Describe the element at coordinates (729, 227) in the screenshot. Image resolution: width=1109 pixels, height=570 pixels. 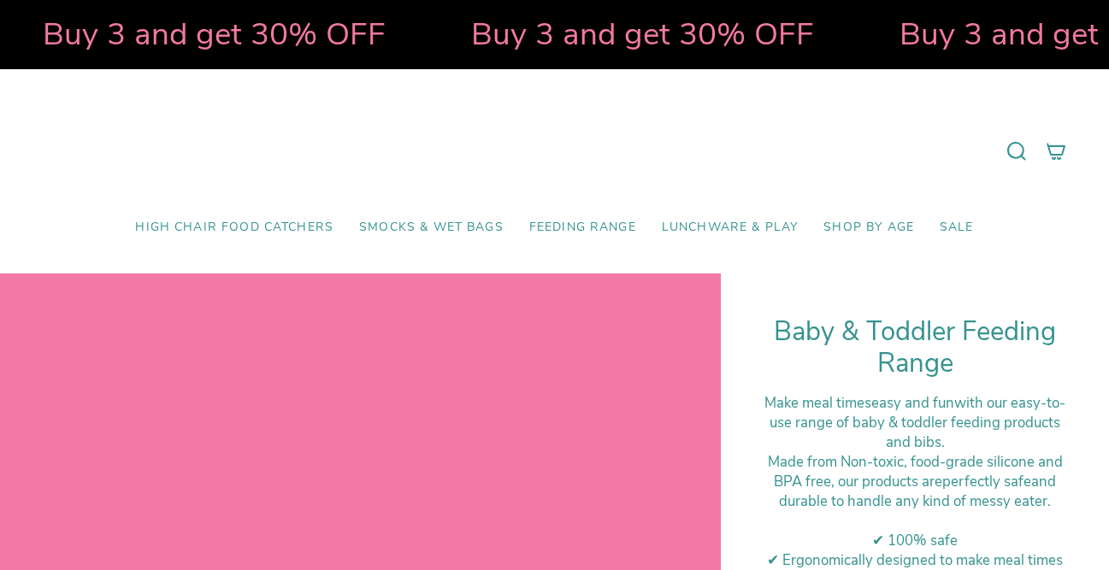
I see `span: Lunchware & Play` at that location.